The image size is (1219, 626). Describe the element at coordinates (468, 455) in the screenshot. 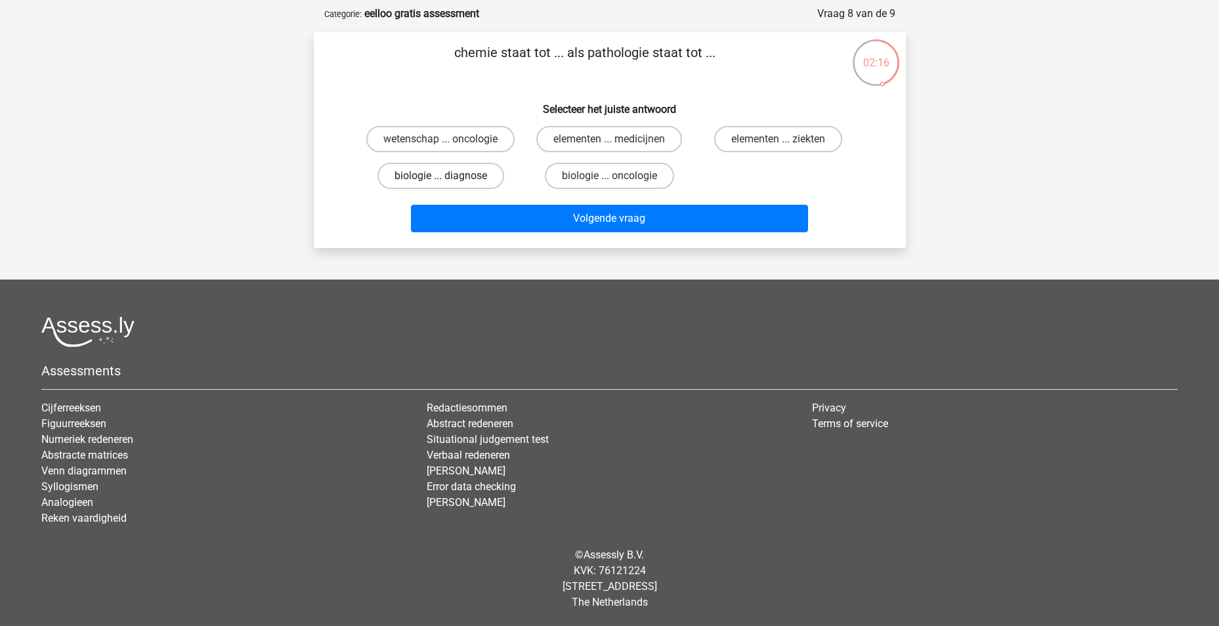

I see `a: Verbaal redeneren` at that location.